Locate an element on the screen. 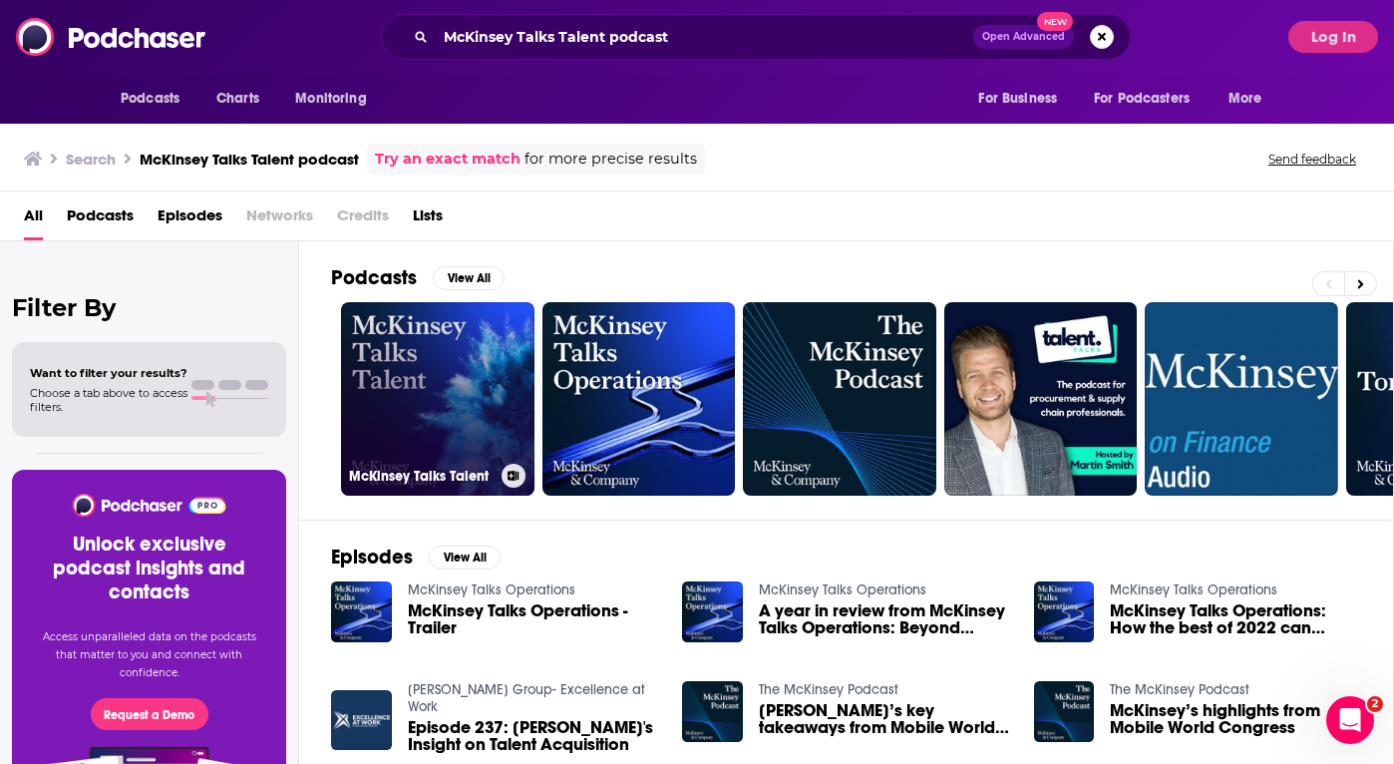 This screenshot has height=764, width=1394. a: McKinsey Talks Talent is located at coordinates (438, 399).